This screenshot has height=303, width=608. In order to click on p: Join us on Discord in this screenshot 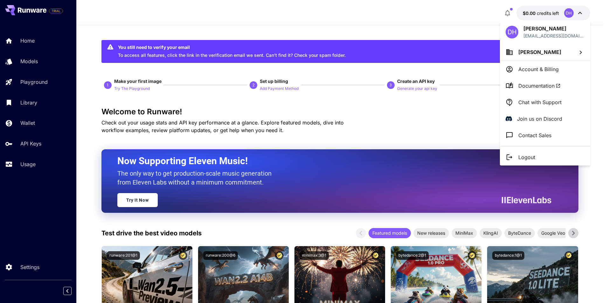, I will do `click(539, 119)`.